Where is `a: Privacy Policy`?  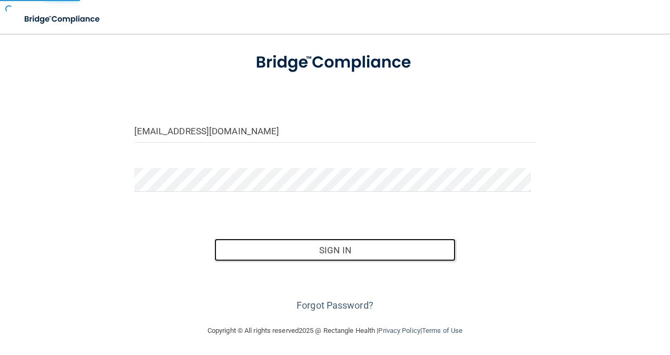 a: Privacy Policy is located at coordinates (399, 330).